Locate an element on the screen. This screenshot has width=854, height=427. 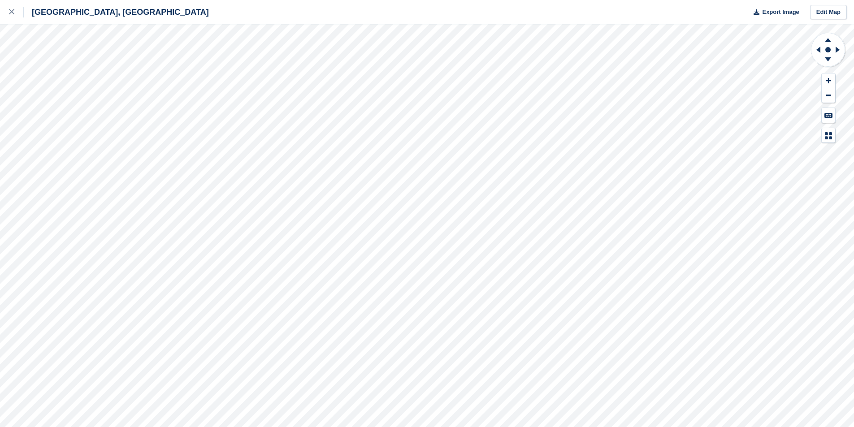
span: Export Image is located at coordinates (781, 12).